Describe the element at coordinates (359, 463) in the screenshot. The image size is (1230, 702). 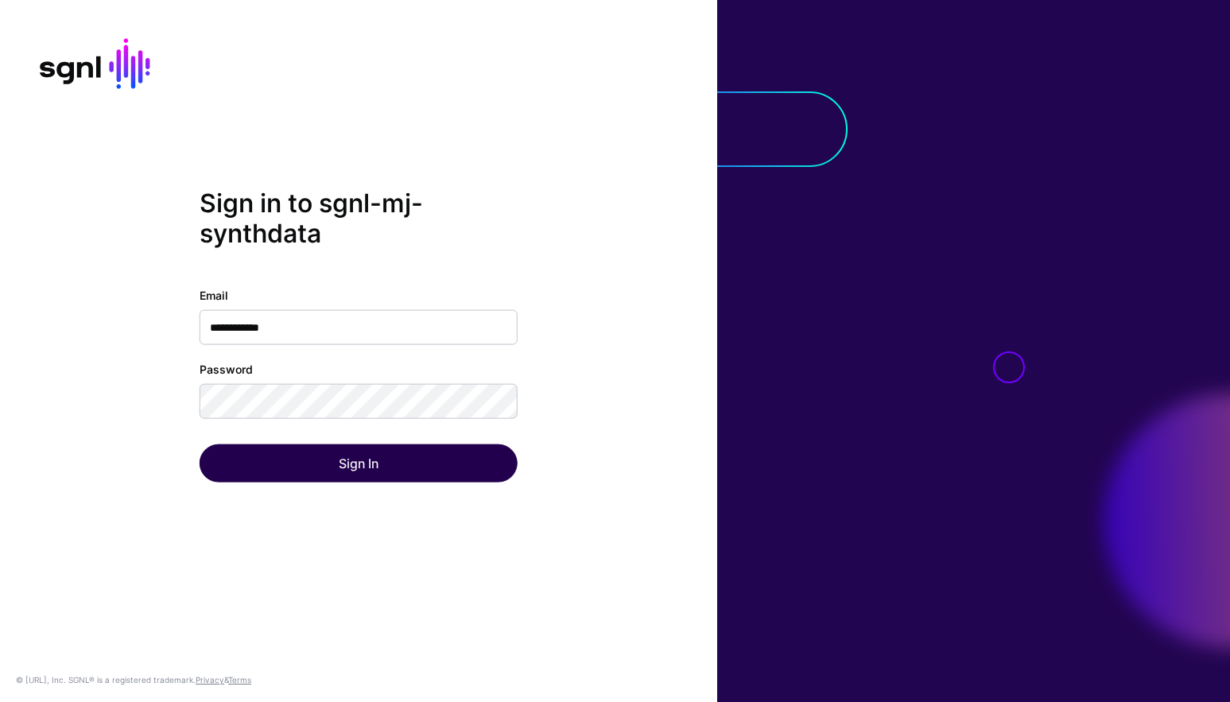
I see `button: Sign In` at that location.